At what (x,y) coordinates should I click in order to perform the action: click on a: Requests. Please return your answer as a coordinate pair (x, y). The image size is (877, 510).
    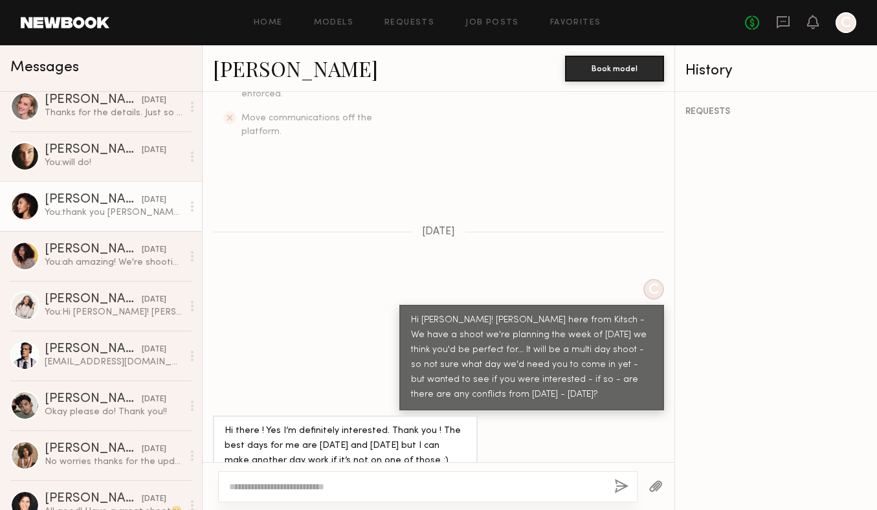
    Looking at the image, I should click on (409, 23).